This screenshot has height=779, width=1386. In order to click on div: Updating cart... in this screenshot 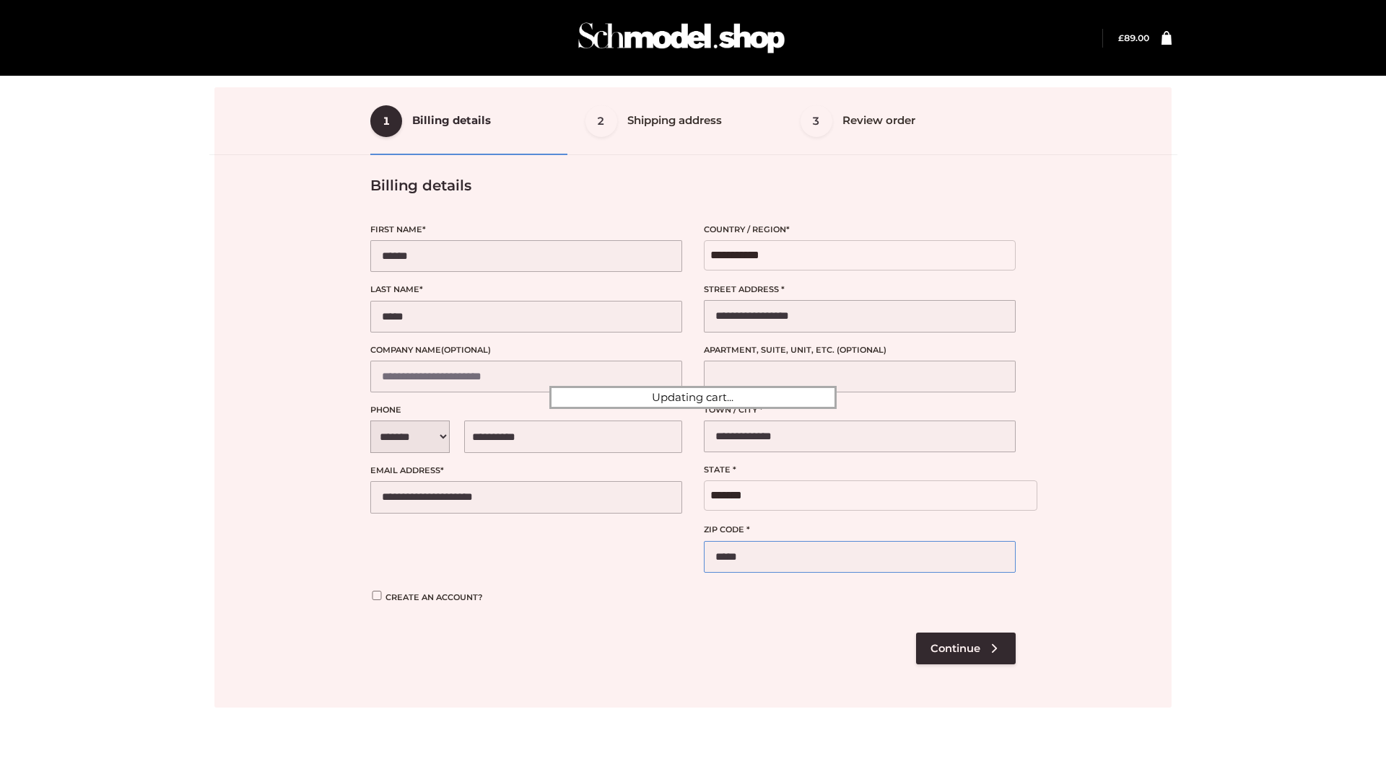, I will do `click(693, 398)`.